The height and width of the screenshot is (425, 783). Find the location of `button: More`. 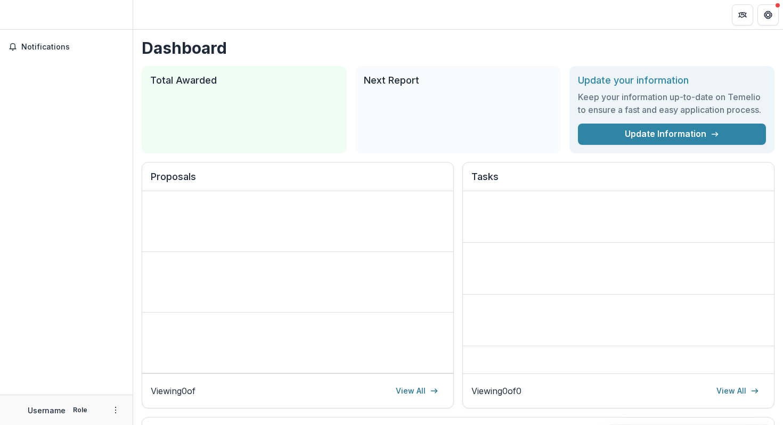

button: More is located at coordinates (116, 410).